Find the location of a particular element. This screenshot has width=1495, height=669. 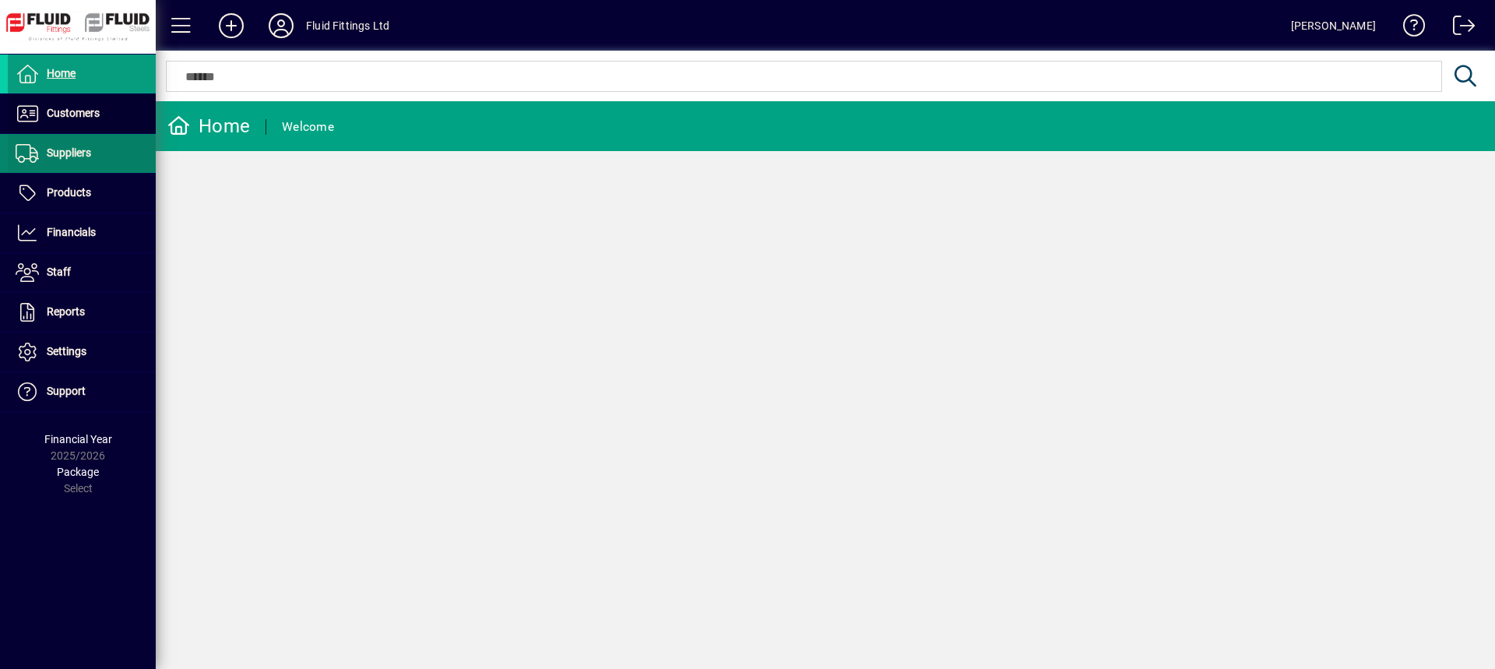

span: Financials is located at coordinates (71, 232).